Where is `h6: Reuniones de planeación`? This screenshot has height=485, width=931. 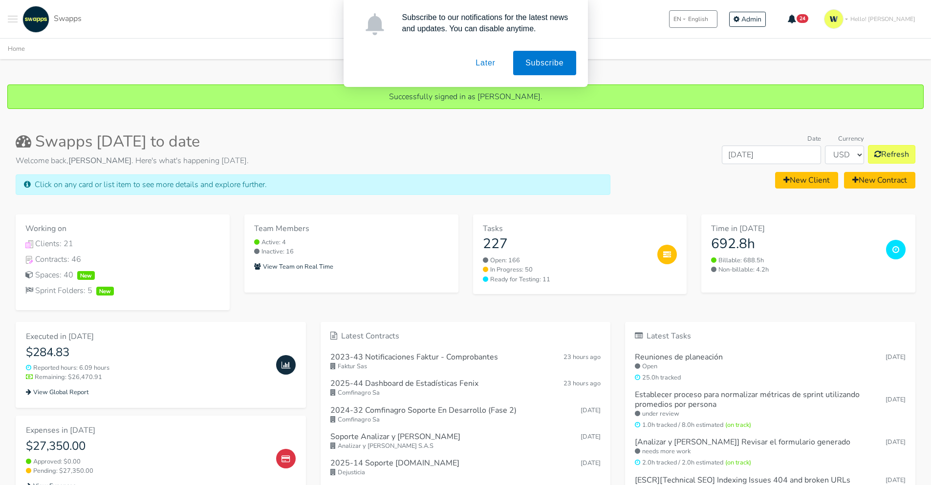
h6: Reuniones de planeación is located at coordinates (679, 357).